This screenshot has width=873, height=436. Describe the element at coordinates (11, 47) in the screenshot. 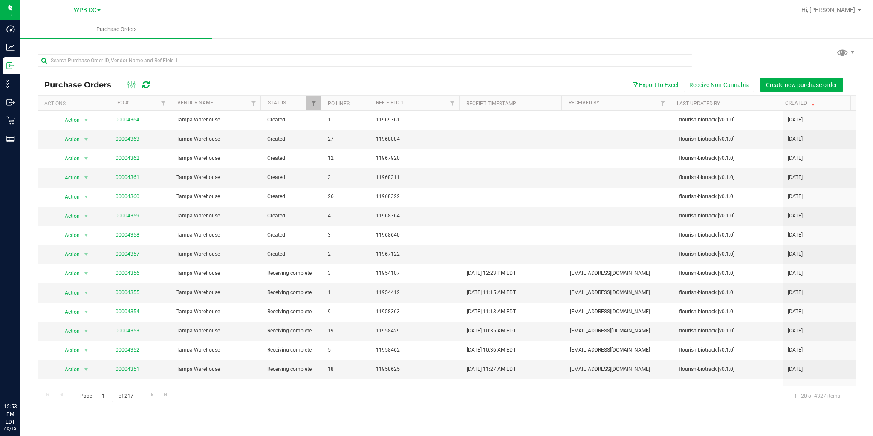

I see `inline-svg: Analytics` at that location.